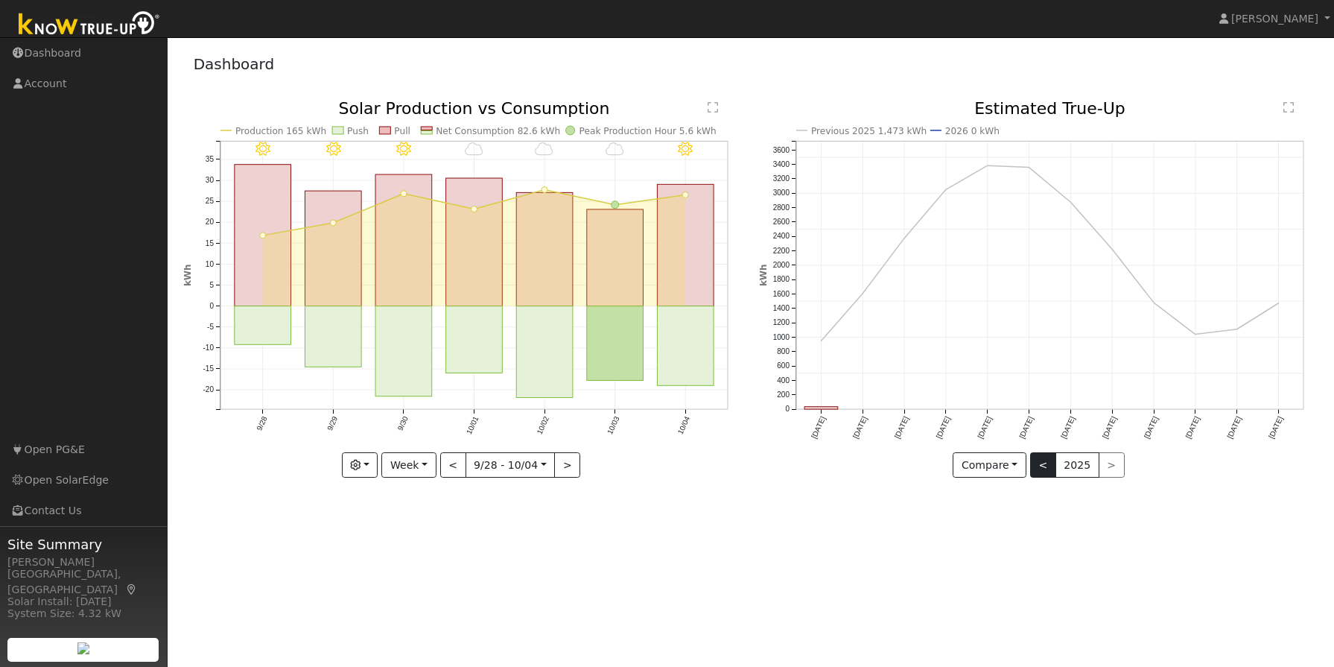  Describe the element at coordinates (684, 425) in the screenshot. I see `text: 10/04` at that location.